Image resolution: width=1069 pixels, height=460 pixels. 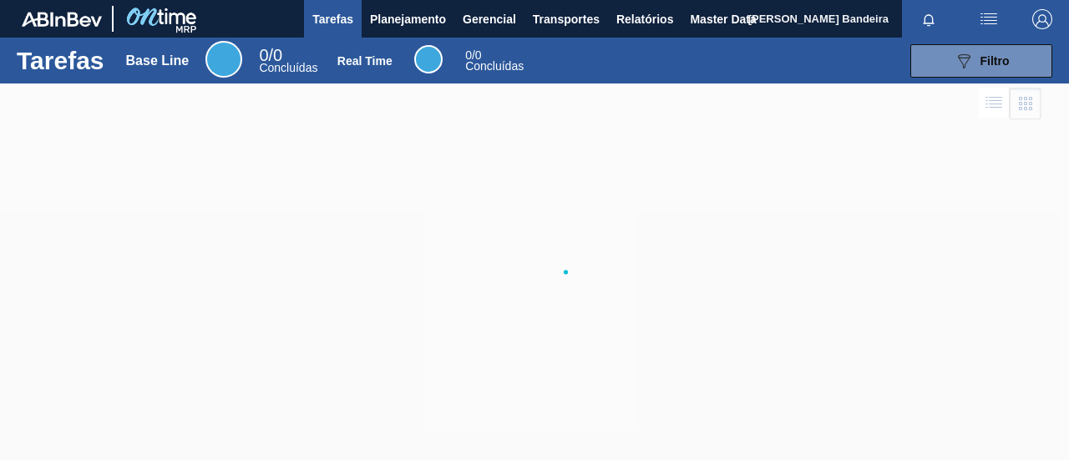 What do you see at coordinates (408, 19) in the screenshot?
I see `span: Planejamento` at bounding box center [408, 19].